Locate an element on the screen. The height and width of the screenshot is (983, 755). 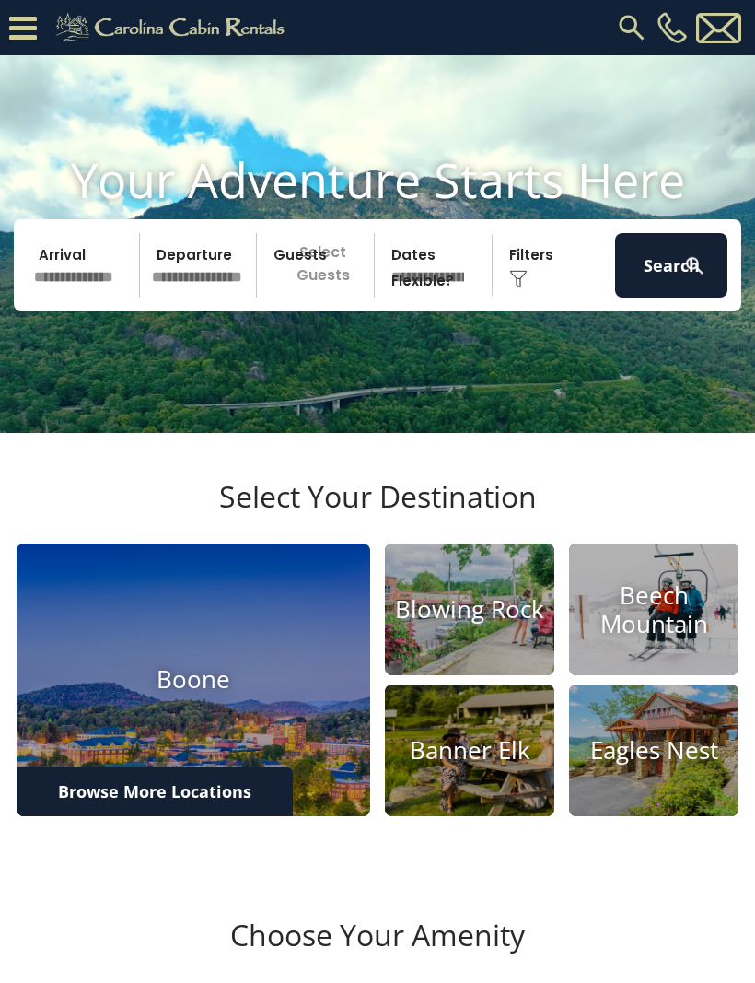
img: Khaki-logo.png is located at coordinates (173, 28).